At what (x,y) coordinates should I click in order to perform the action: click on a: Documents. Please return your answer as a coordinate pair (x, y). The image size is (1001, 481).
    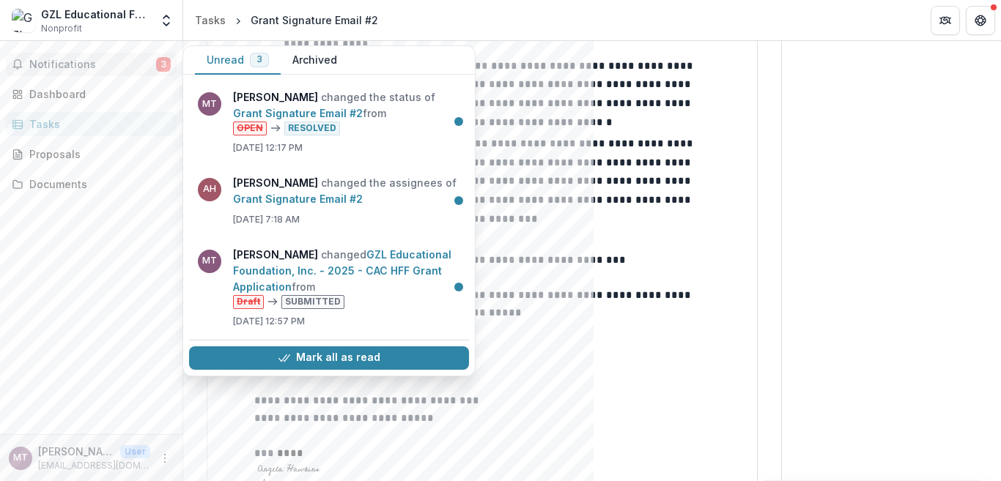
    Looking at the image, I should click on (91, 184).